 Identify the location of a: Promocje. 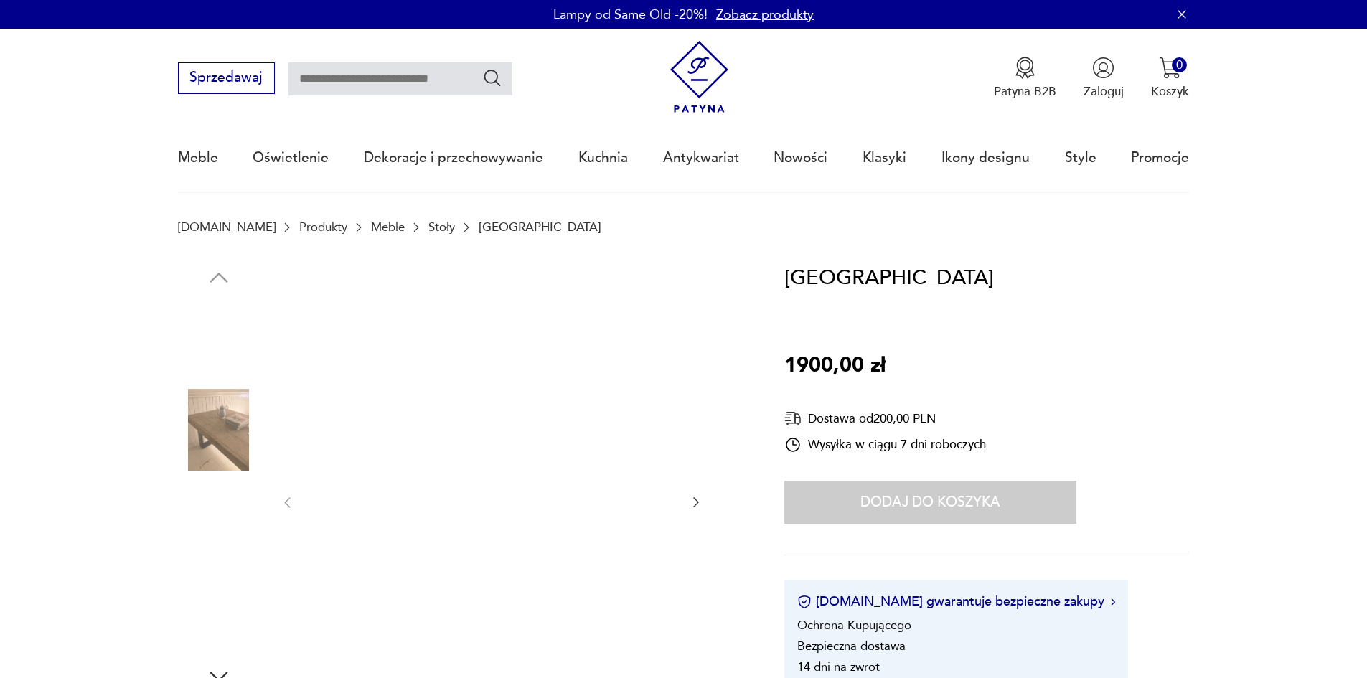
(1160, 158).